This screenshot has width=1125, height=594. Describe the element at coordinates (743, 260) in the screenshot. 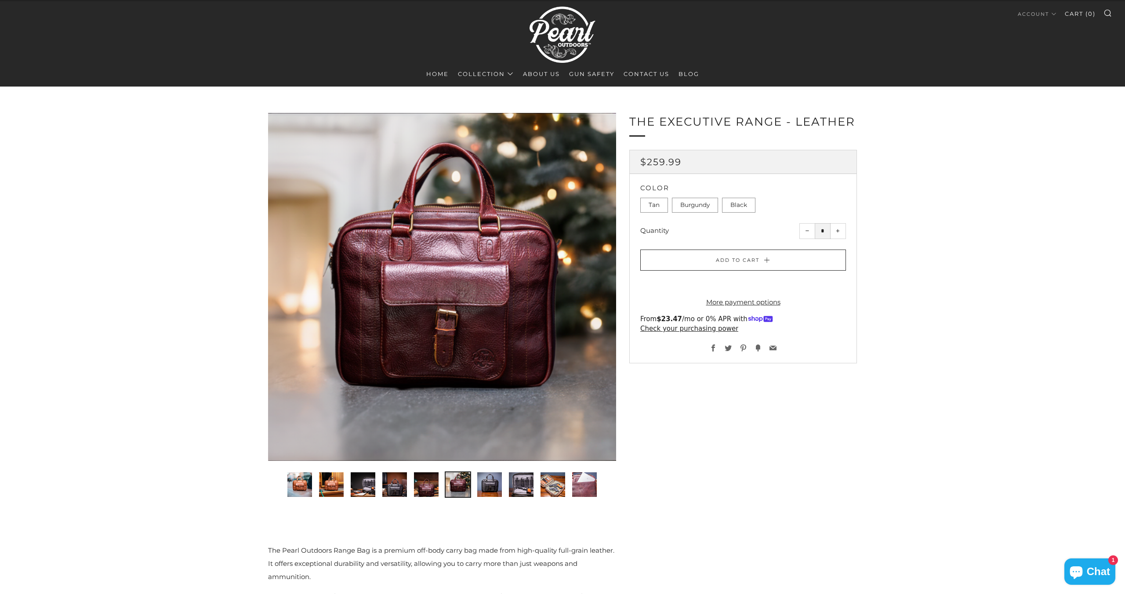

I see `button: Add to Cart` at that location.